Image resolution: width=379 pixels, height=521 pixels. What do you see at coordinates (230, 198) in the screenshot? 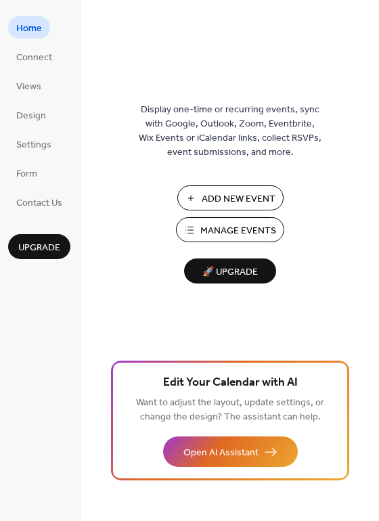
I see `button: Add New Event` at bounding box center [230, 198].